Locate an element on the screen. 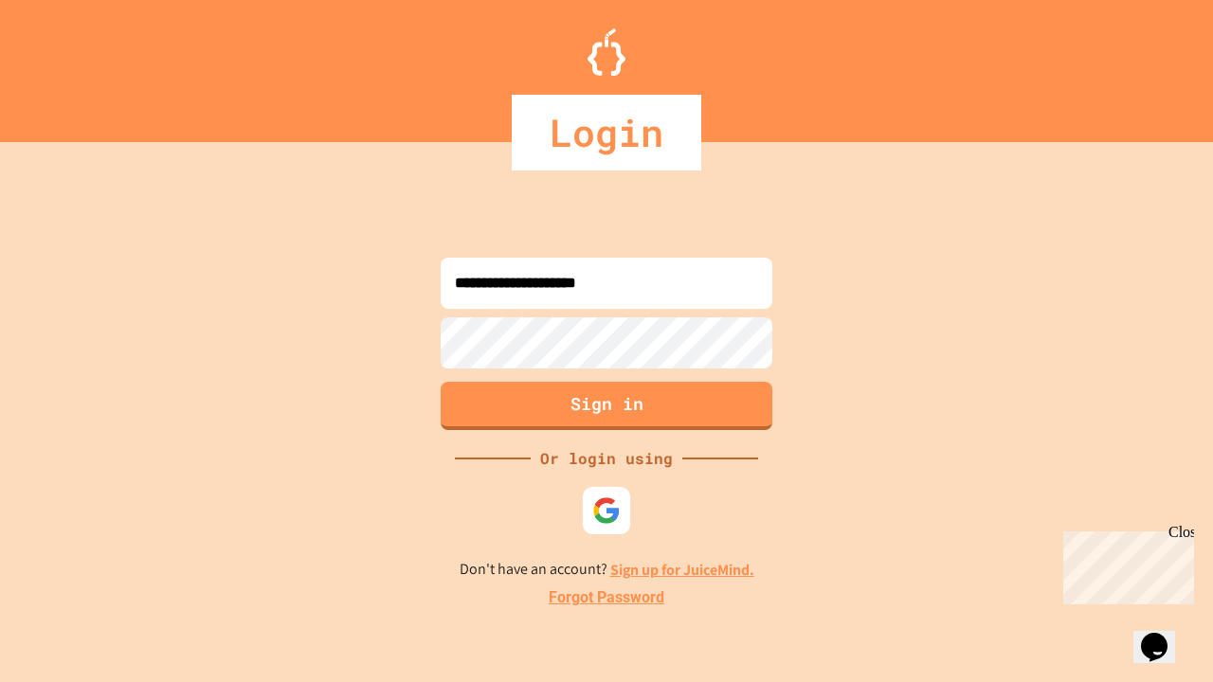 The image size is (1213, 682). img: Logo.svg is located at coordinates (606, 52).